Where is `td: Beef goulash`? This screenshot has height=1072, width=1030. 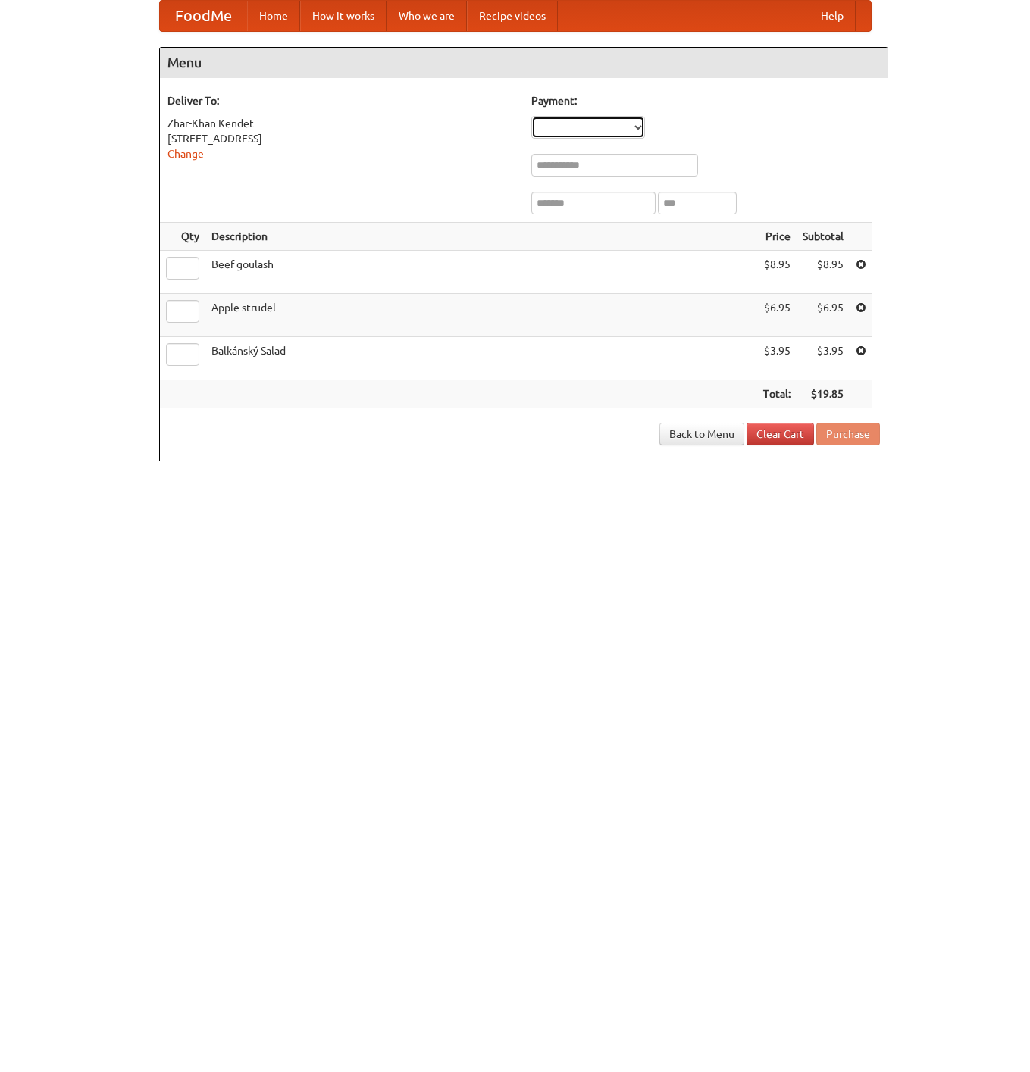
td: Beef goulash is located at coordinates (481, 272).